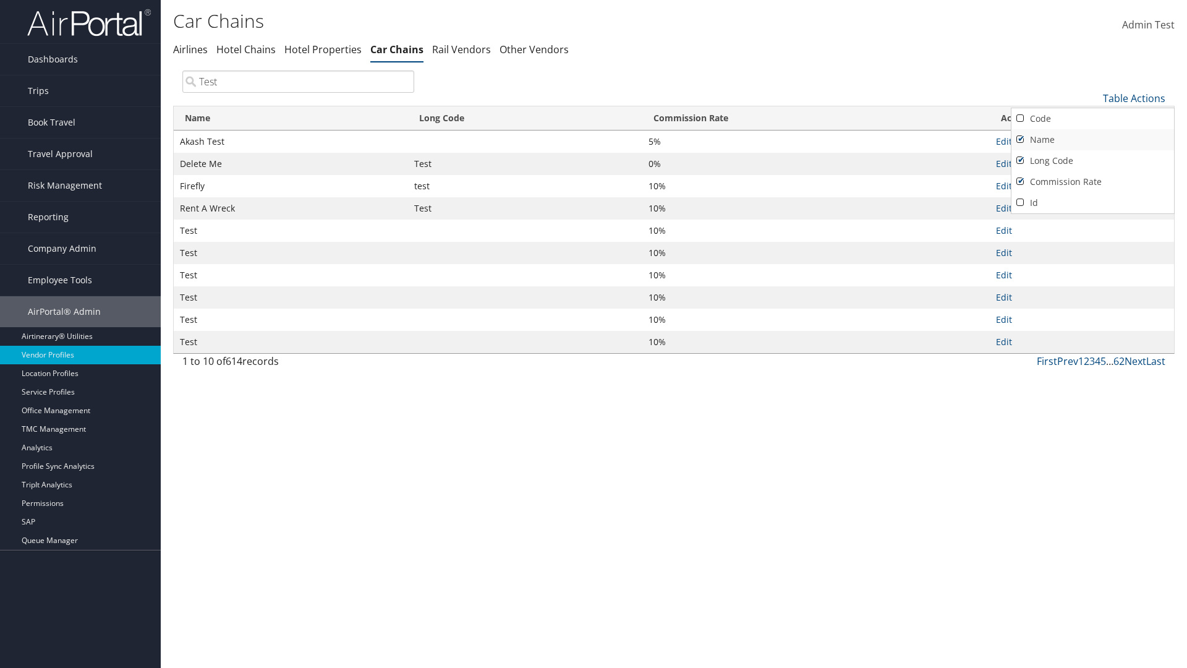  What do you see at coordinates (60, 280) in the screenshot?
I see `span: Employee Tools` at bounding box center [60, 280].